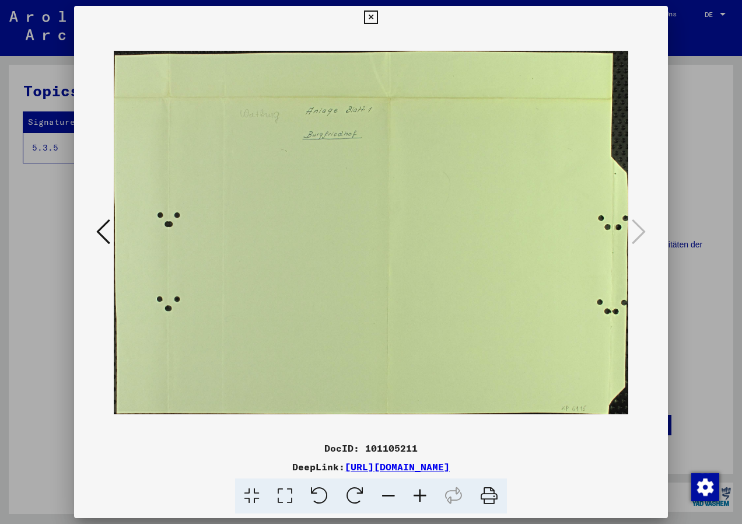 The height and width of the screenshot is (524, 742). I want to click on div: DeepLink:, so click(371, 467).